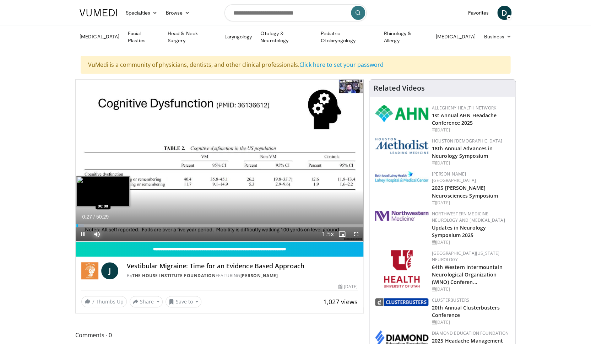 This screenshot has height=344, width=591. Describe the element at coordinates (143, 37) in the screenshot. I see `a: Facial Plastics` at that location.